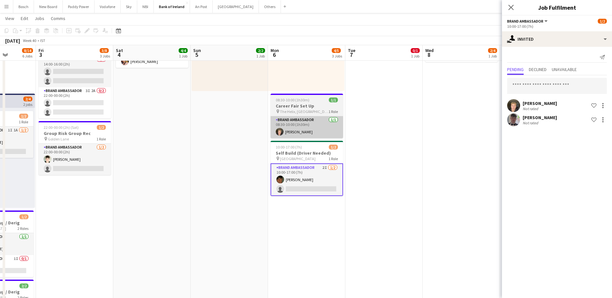 This screenshot has width=612, height=298. Describe the element at coordinates (333, 100) in the screenshot. I see `span: 1/1` at that location.